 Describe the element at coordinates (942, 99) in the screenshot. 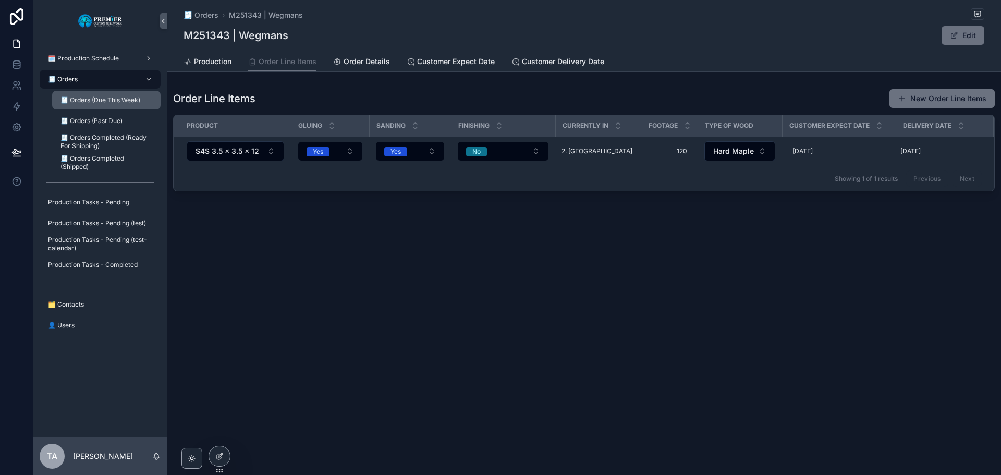

I see `button: New Order Line Items` at that location.